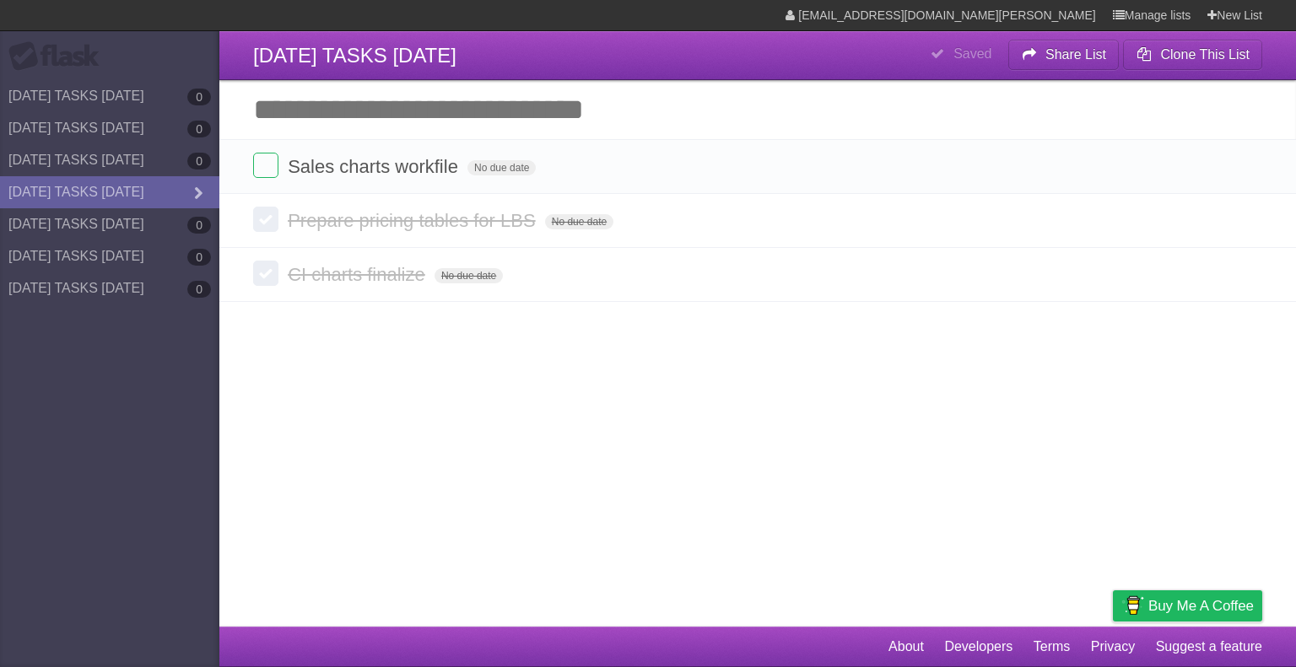 The height and width of the screenshot is (667, 1296). What do you see at coordinates (1064, 55) in the screenshot?
I see `button: Share List` at bounding box center [1064, 55].